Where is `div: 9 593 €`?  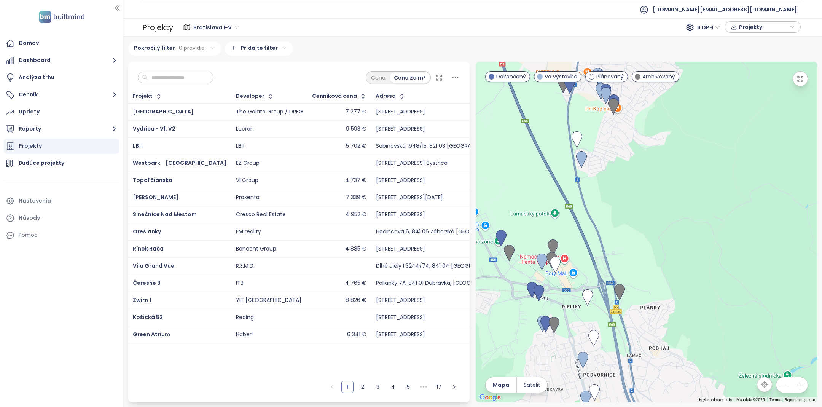
div: 9 593 € is located at coordinates (356, 129).